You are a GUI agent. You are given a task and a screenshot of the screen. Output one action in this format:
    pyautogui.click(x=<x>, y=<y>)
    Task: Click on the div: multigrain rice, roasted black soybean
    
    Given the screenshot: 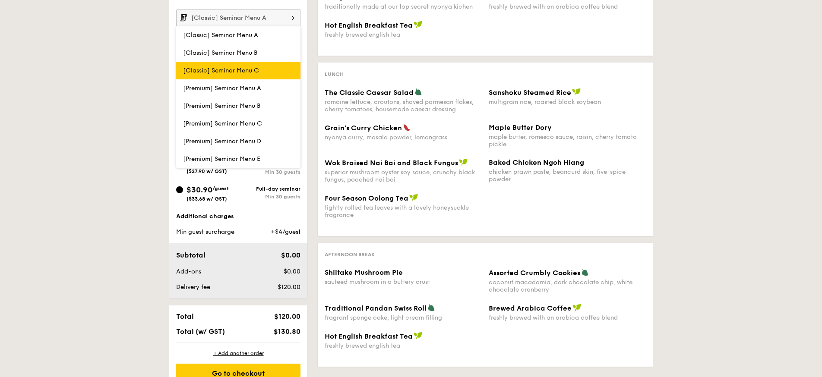 What is the action you would take?
    pyautogui.click(x=567, y=102)
    